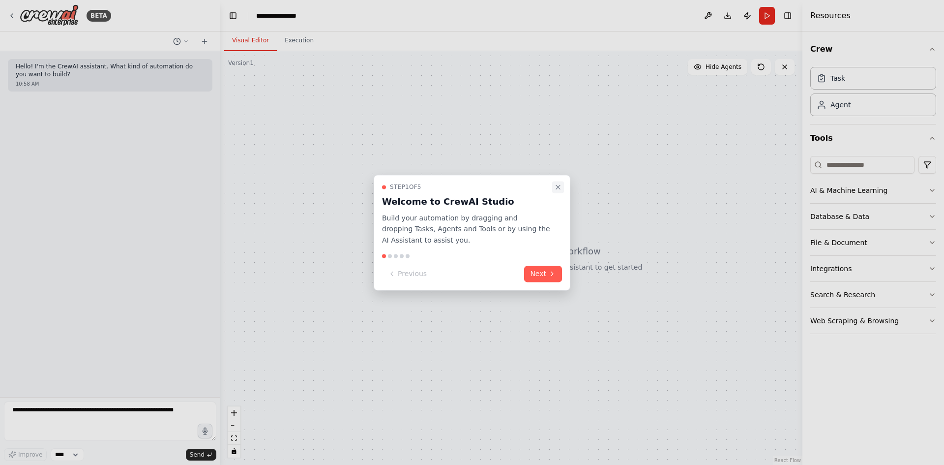 Image resolution: width=944 pixels, height=465 pixels. Describe the element at coordinates (406, 187) in the screenshot. I see `span: Step 1 of 5` at that location.